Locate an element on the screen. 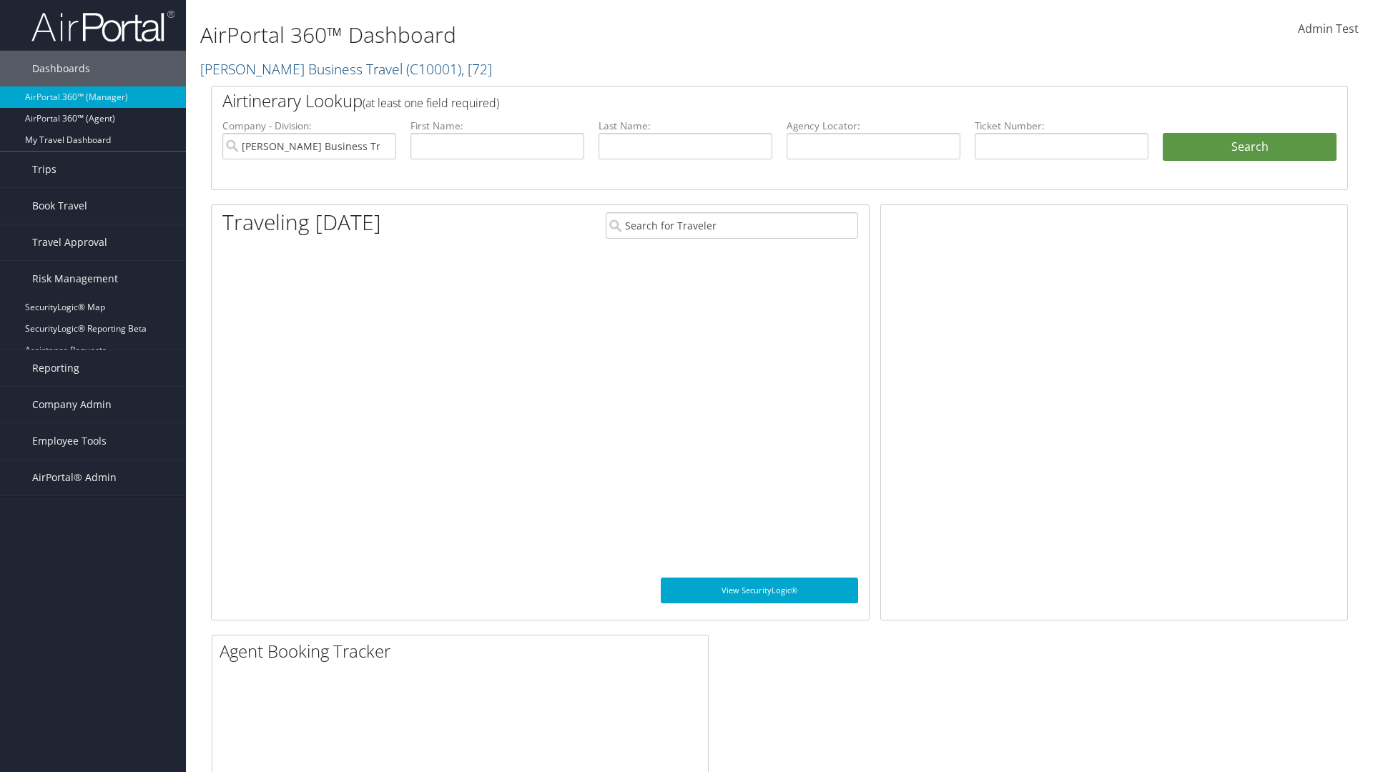  span: Employee Tools is located at coordinates (69, 441).